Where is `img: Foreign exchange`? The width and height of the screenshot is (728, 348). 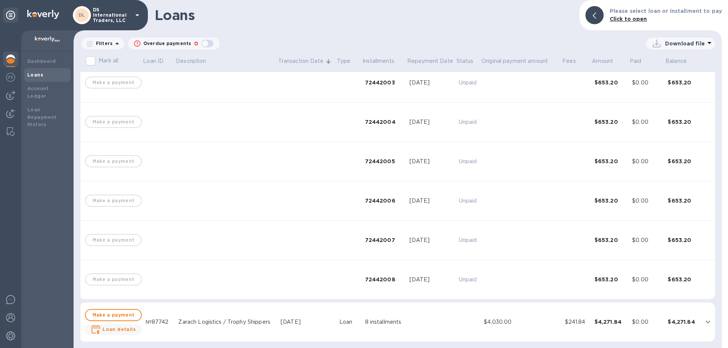
img: Foreign exchange is located at coordinates (11, 77).